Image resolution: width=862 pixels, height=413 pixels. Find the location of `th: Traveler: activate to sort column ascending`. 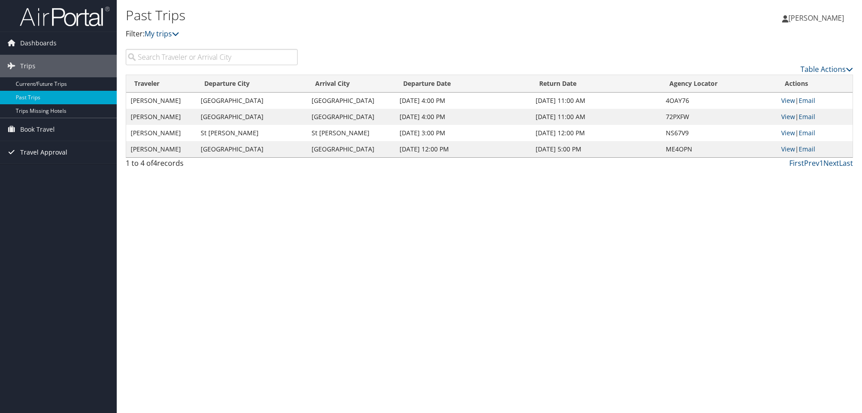

th: Traveler: activate to sort column ascending is located at coordinates (161, 84).